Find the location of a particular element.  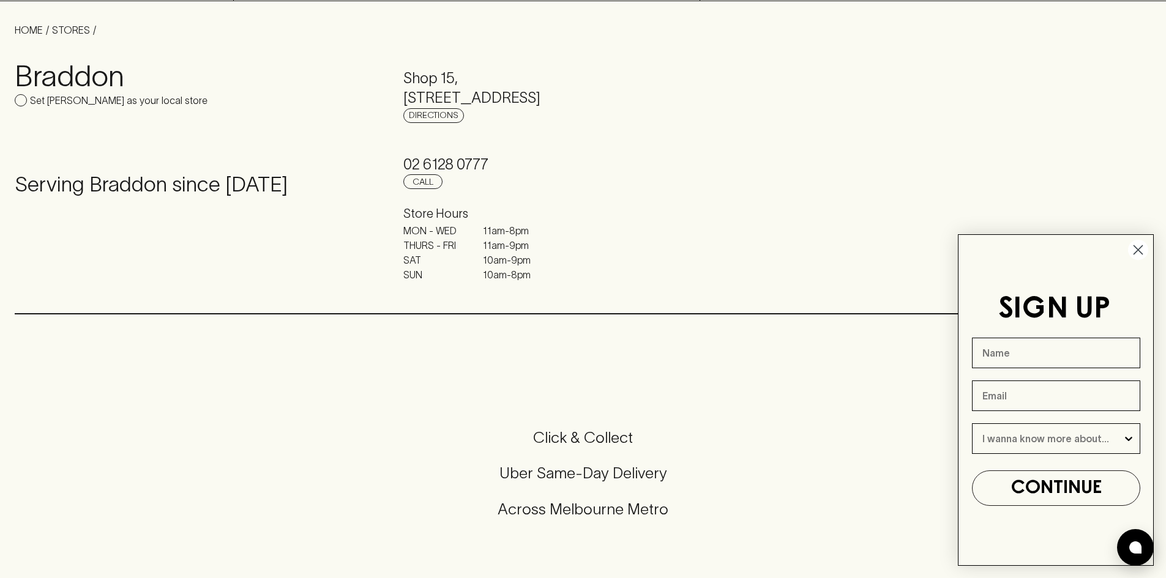

h5: Click & Collect is located at coordinates (582, 437).